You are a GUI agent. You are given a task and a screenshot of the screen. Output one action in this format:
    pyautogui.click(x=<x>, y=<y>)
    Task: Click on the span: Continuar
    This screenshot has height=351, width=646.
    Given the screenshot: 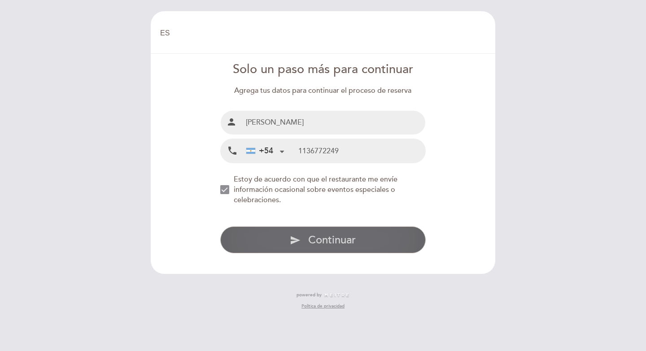 What is the action you would take?
    pyautogui.click(x=332, y=240)
    